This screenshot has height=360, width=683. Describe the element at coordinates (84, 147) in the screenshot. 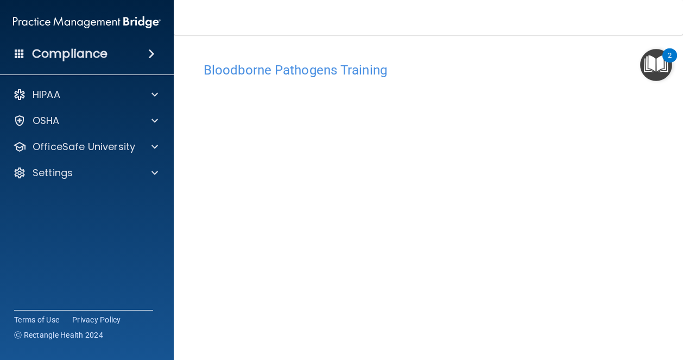

I see `p: OfficeSafe University` at that location.